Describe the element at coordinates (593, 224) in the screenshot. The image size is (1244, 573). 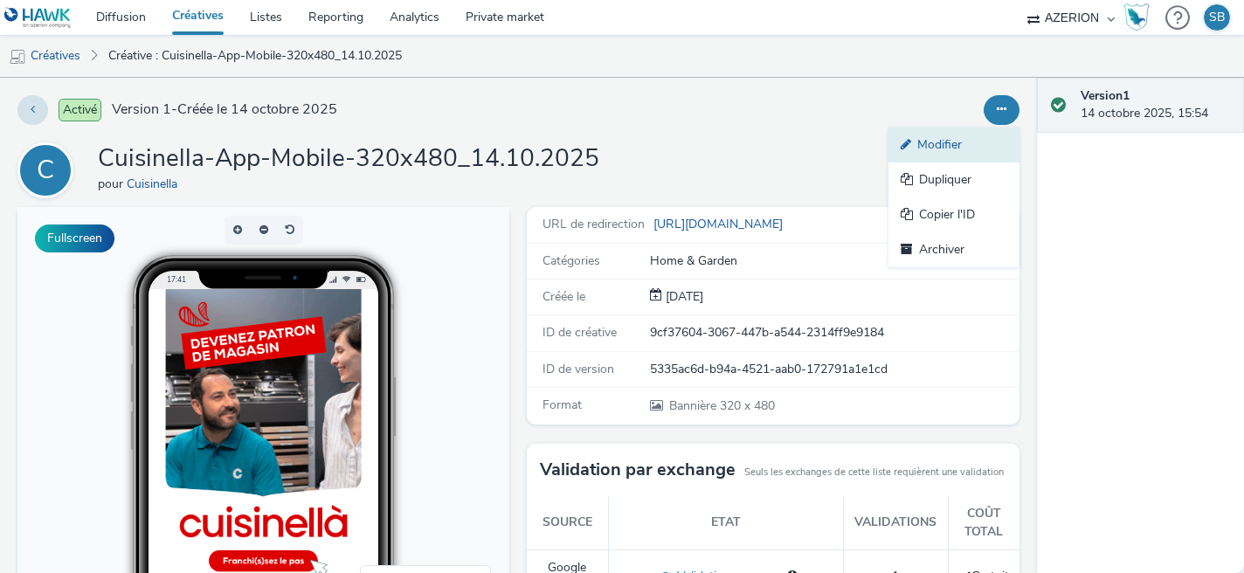
I see `span: URL de redirection` at that location.